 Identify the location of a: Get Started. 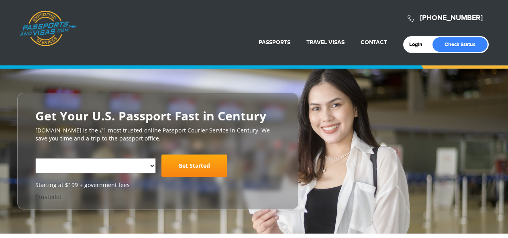
(194, 166).